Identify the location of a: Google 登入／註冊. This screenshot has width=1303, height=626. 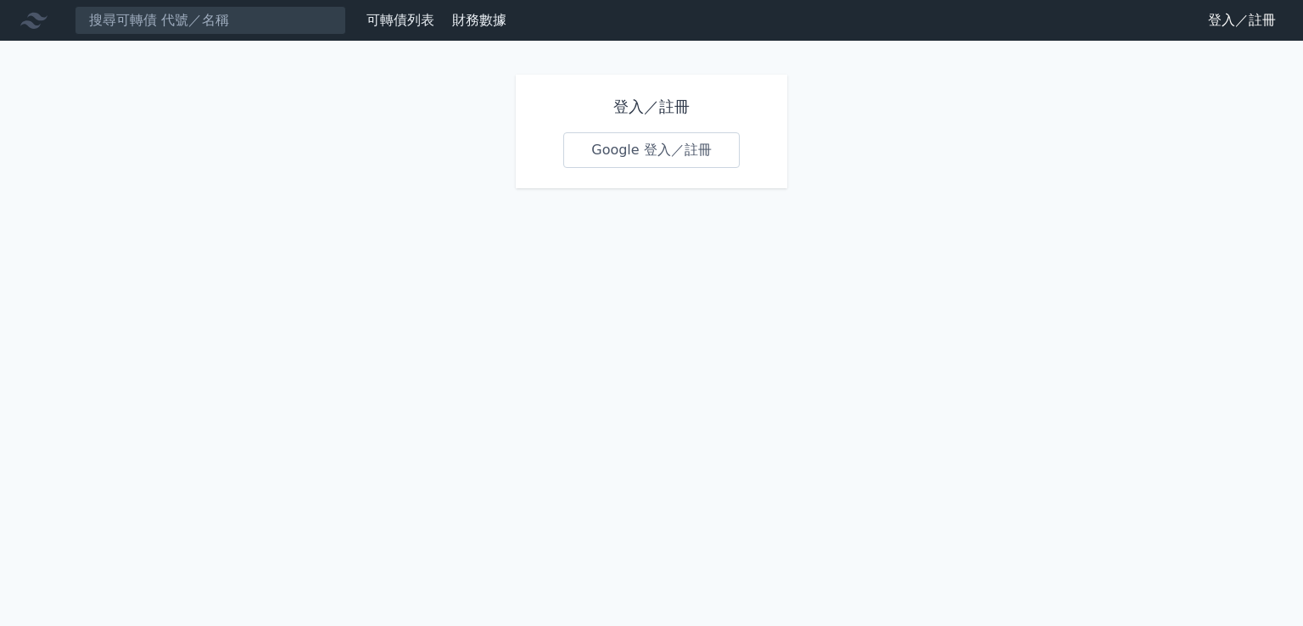
(651, 150).